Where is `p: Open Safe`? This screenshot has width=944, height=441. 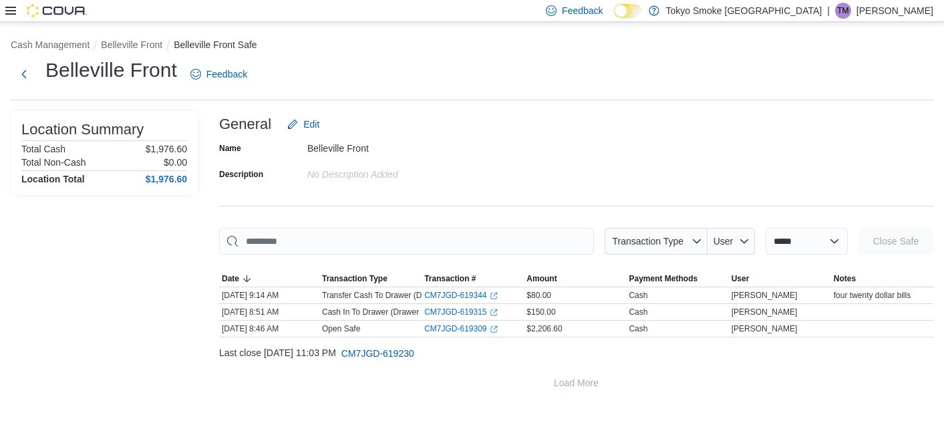
p: Open Safe is located at coordinates (341, 329).